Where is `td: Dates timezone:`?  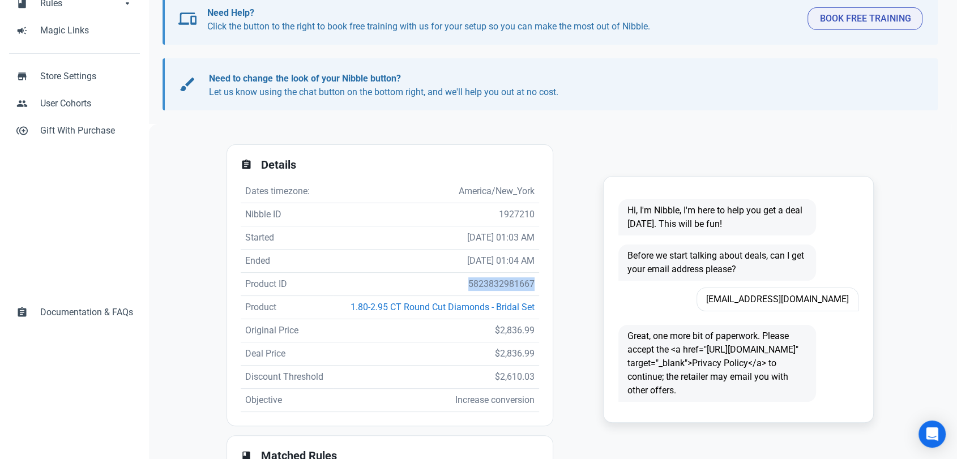
td: Dates timezone: is located at coordinates (287, 191).